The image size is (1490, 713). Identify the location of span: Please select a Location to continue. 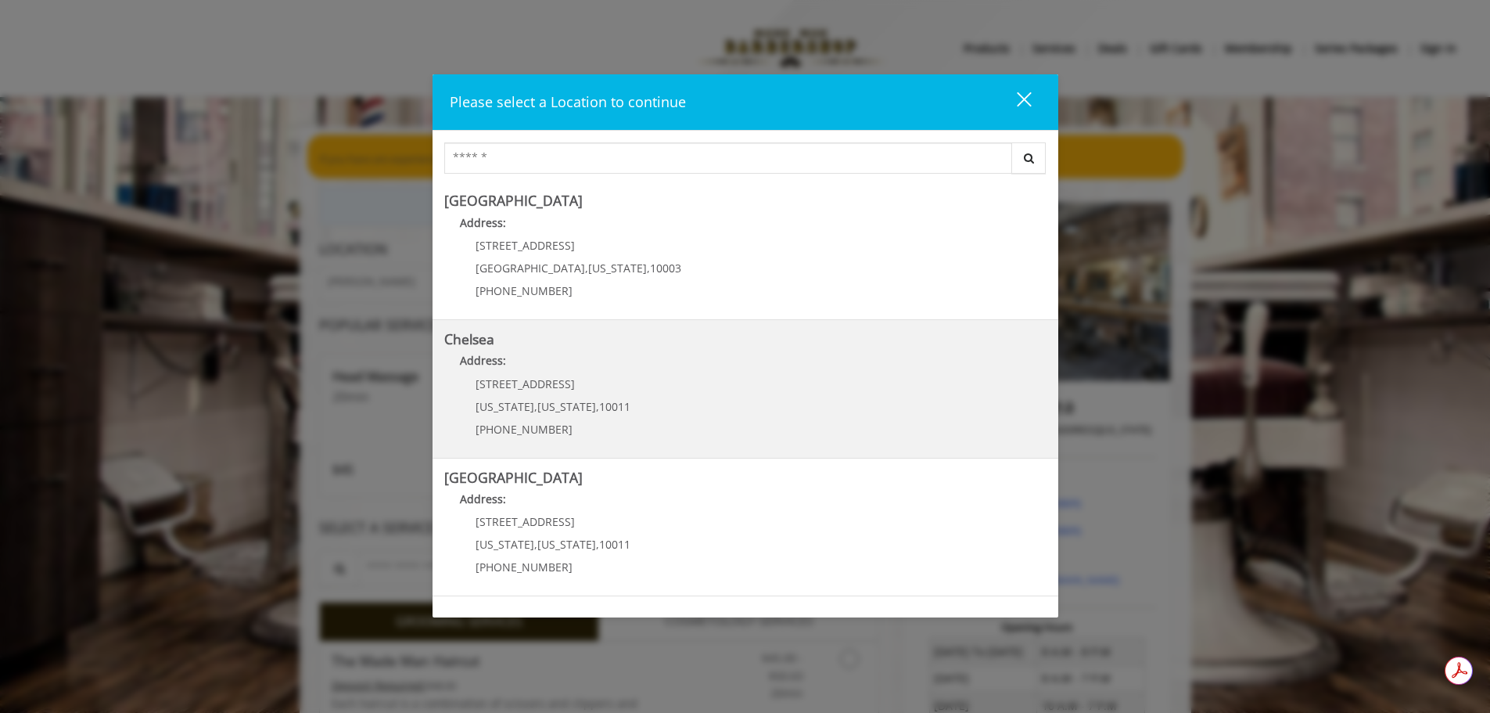
(568, 102).